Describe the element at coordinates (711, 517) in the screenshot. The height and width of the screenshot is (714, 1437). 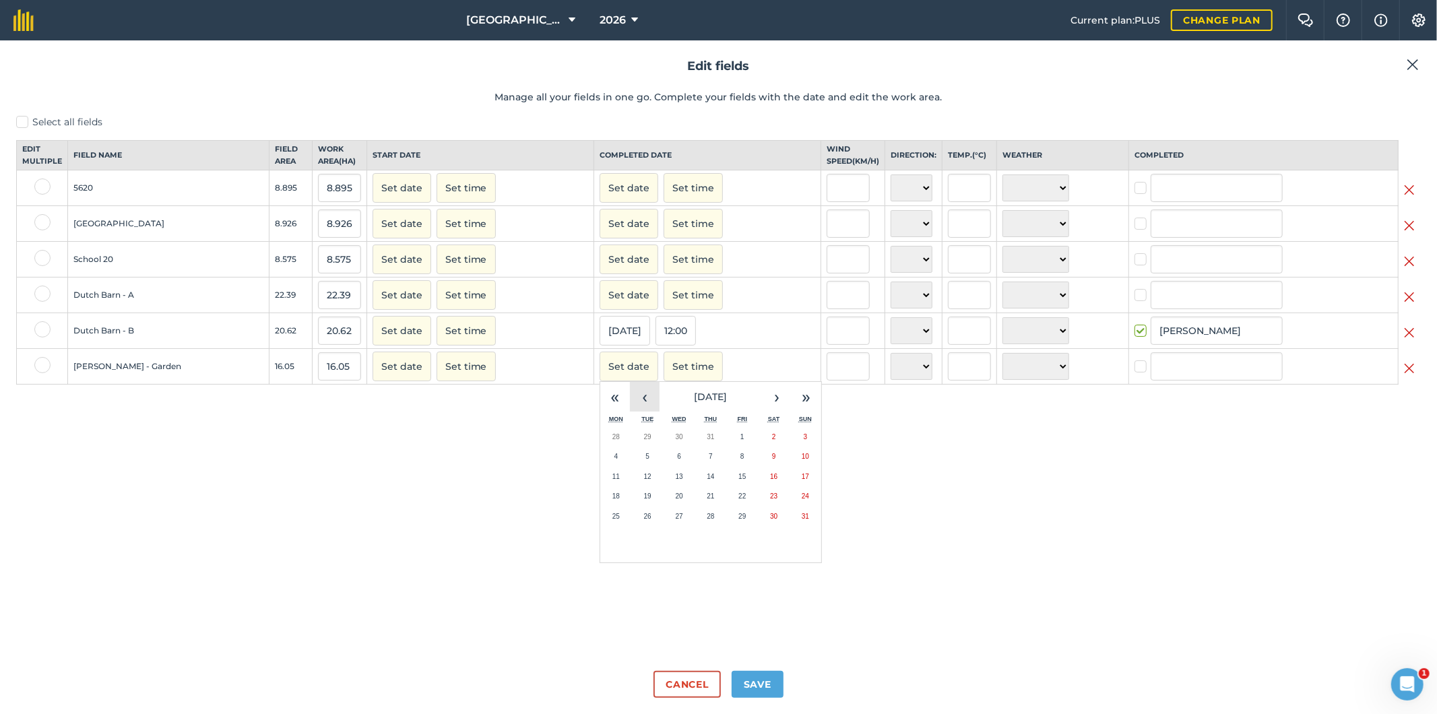
I see `button: 28 August 2025` at that location.